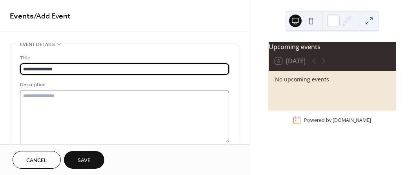  Describe the element at coordinates (22, 16) in the screenshot. I see `a: Events` at that location.